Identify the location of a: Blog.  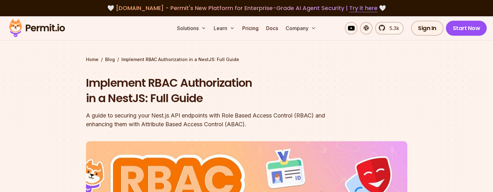
(110, 60).